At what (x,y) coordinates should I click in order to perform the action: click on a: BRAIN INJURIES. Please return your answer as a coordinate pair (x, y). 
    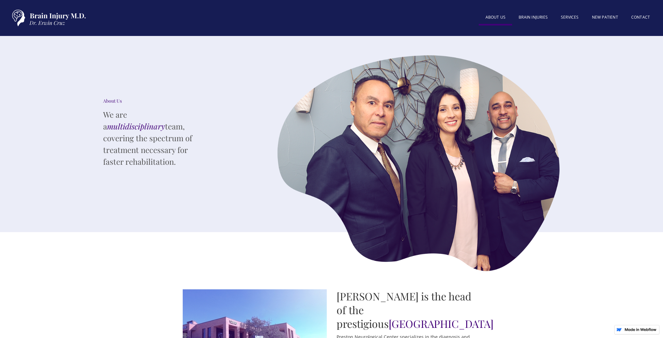
    Looking at the image, I should click on (533, 17).